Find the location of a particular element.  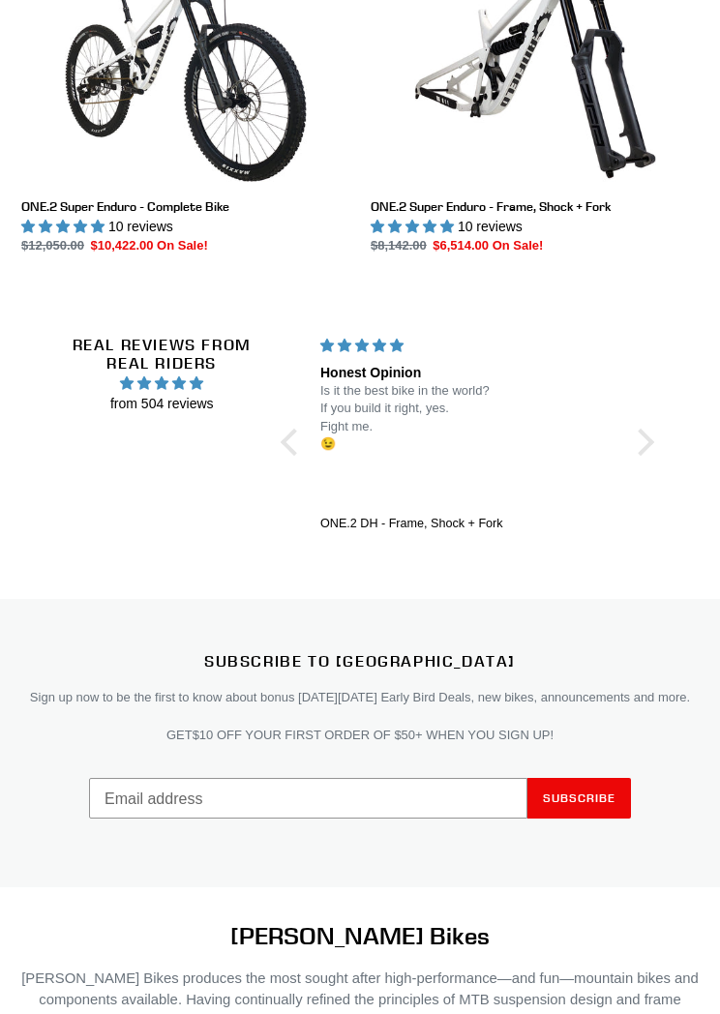

p: GET$10 OFF YOUR FIRST ORDER OF $50+ WHEN YOU SIGN UP! is located at coordinates (360, 736).